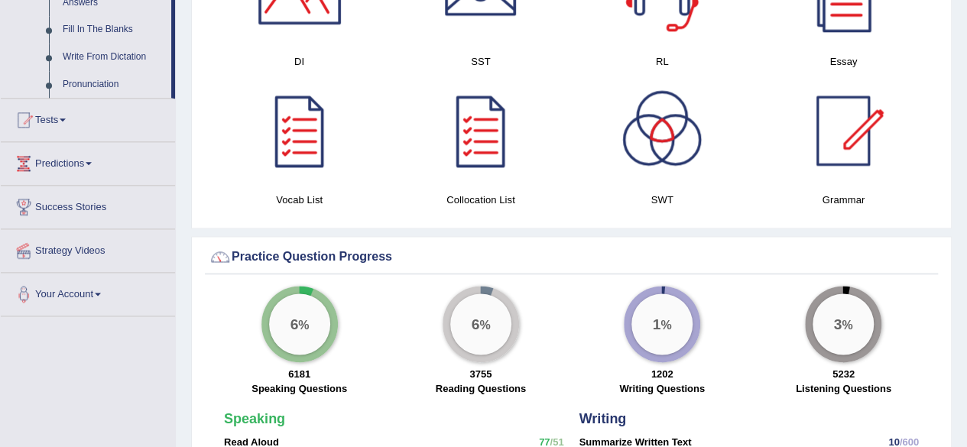 This screenshot has width=967, height=447. What do you see at coordinates (843, 199) in the screenshot?
I see `h4: Grammar` at bounding box center [843, 199].